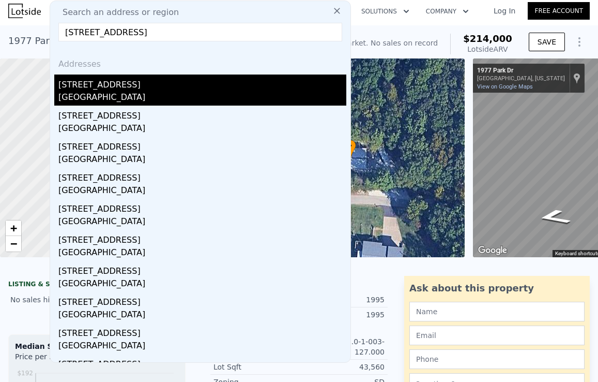 The height and width of the screenshot is (382, 598). What do you see at coordinates (577, 78) in the screenshot?
I see `a: Show location on map` at bounding box center [577, 78].